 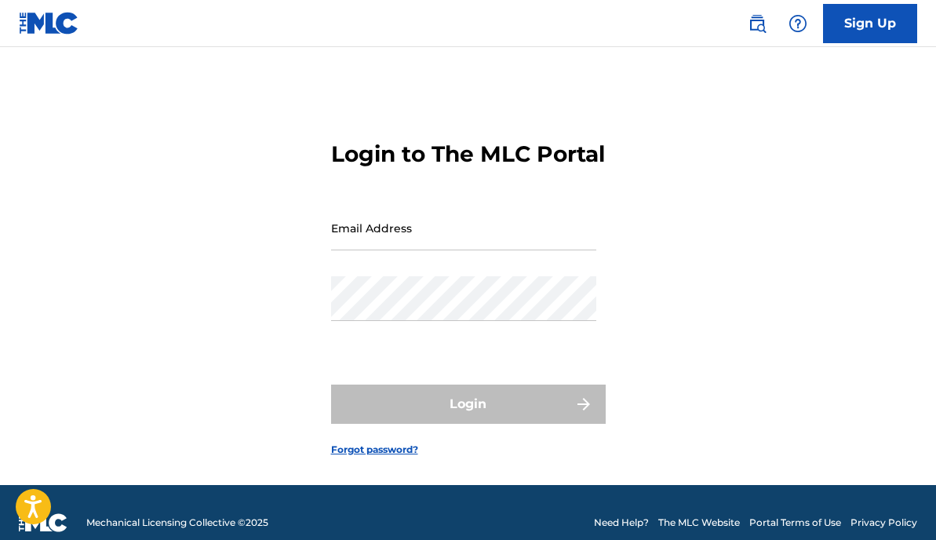 I want to click on div: Help, so click(x=798, y=24).